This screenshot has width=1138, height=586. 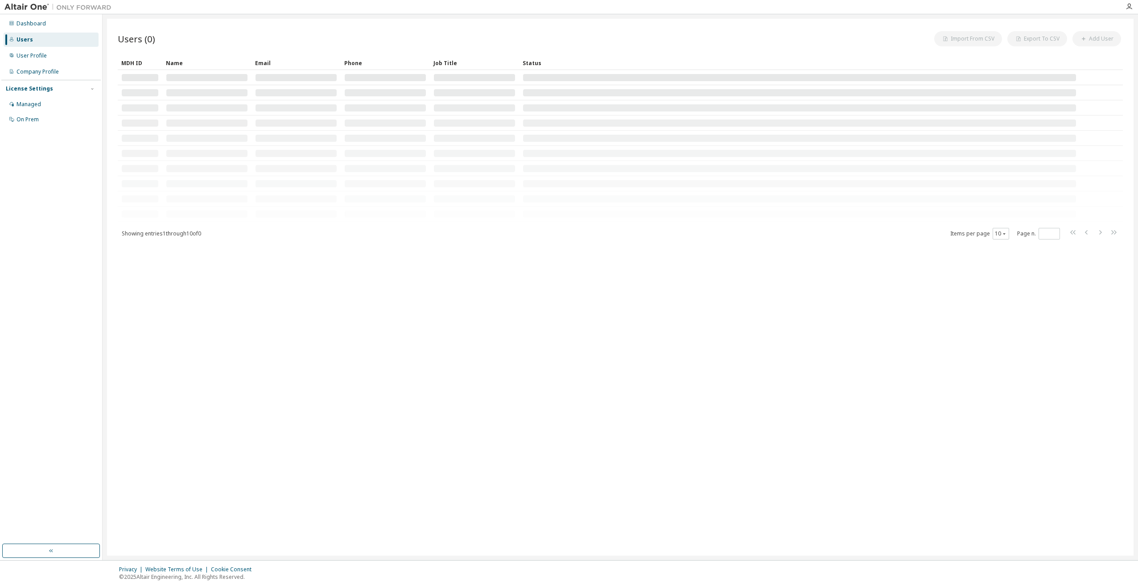 I want to click on div: Website Terms of Use, so click(x=178, y=569).